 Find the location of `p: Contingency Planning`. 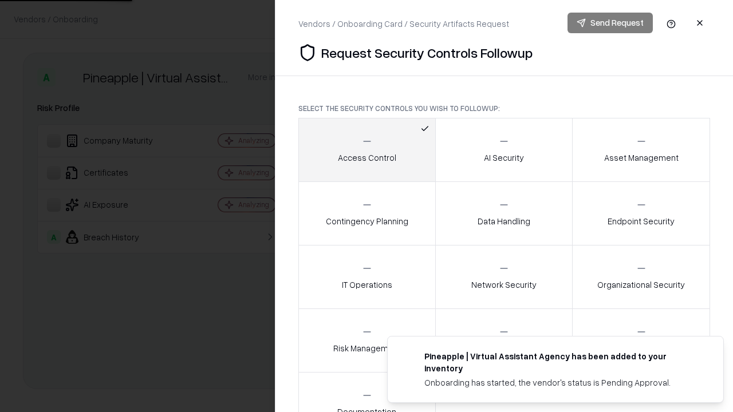

p: Contingency Planning is located at coordinates (367, 221).